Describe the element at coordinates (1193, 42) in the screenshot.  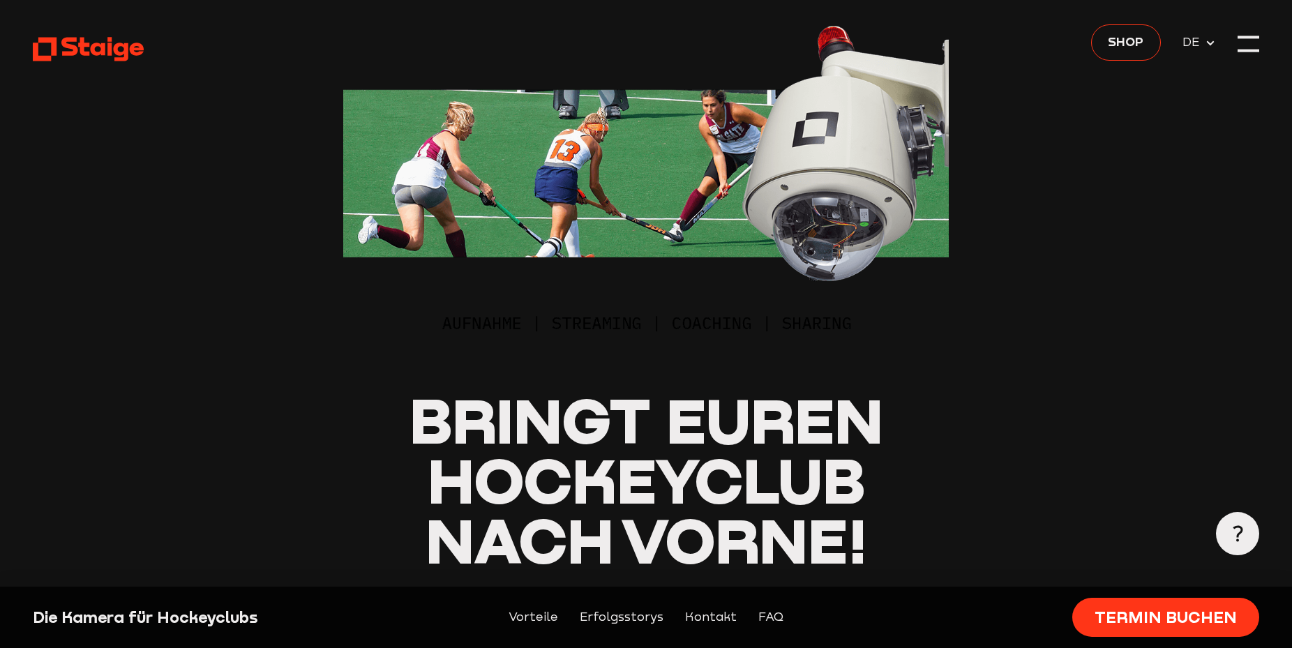
I see `span: DE` at that location.